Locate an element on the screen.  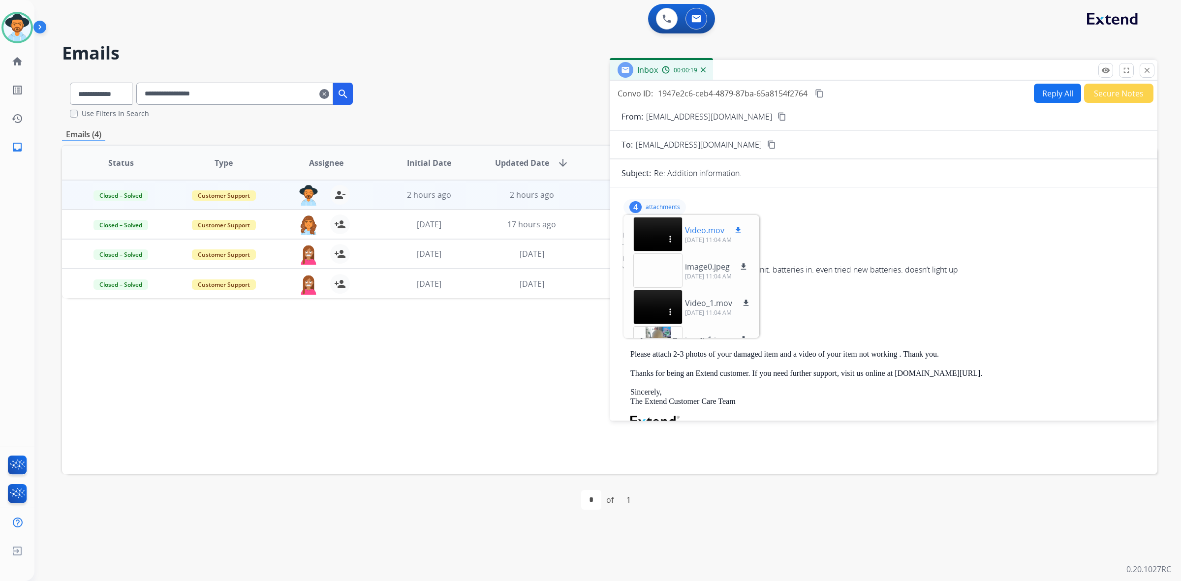
p: Thanks for being an Extend customer. If you need further support, visit us online at [DOMAIN_NAME... is located at coordinates (887, 374).